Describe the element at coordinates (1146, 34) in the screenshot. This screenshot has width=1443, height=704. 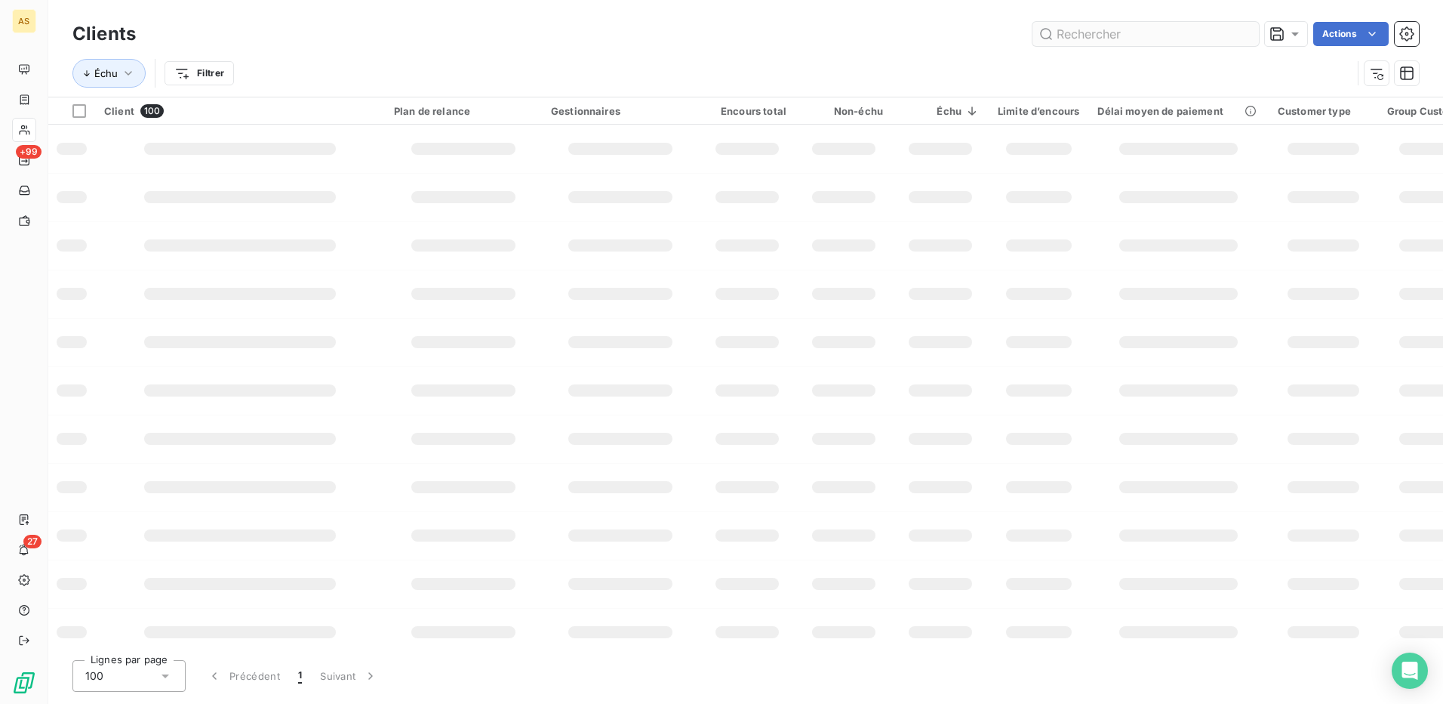
I see `input: Rechercher` at that location.